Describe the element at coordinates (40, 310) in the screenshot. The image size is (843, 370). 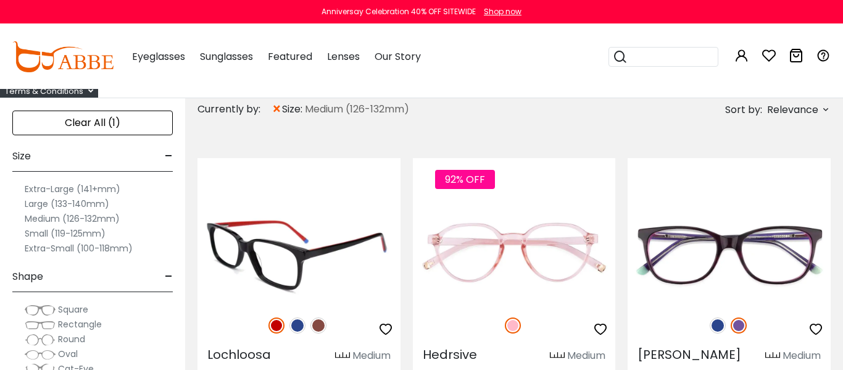
I see `img: Square.png` at that location.